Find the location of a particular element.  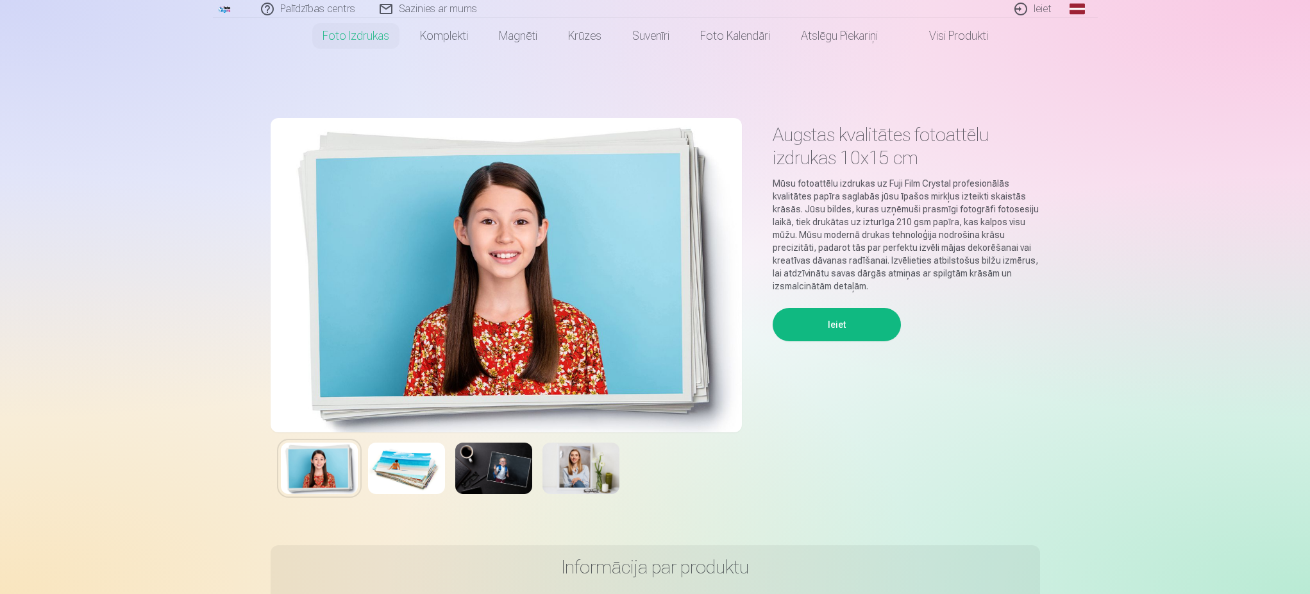

a: Atslēgu piekariņi is located at coordinates (839, 36).